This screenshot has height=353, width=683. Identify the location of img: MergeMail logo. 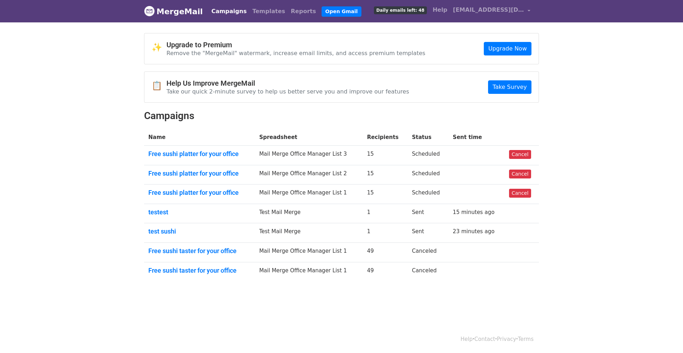
(149, 11).